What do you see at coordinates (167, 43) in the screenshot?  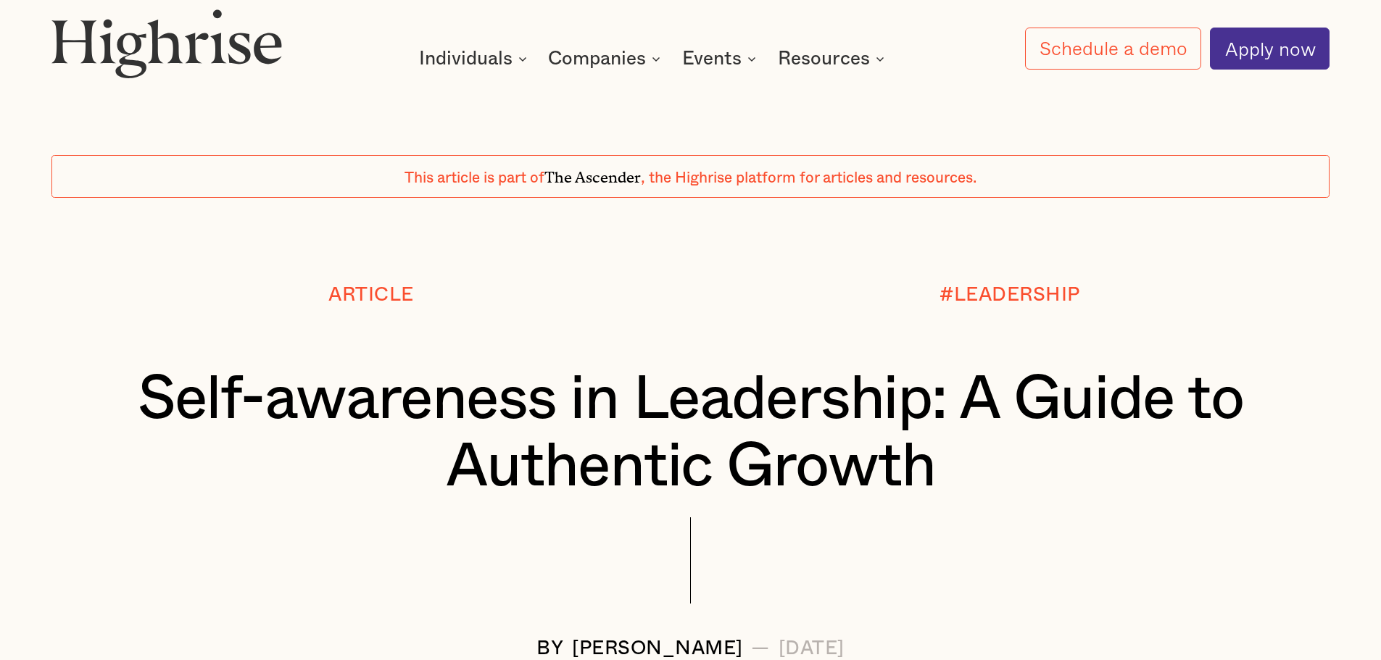 I see `img: Highrise logo` at bounding box center [167, 43].